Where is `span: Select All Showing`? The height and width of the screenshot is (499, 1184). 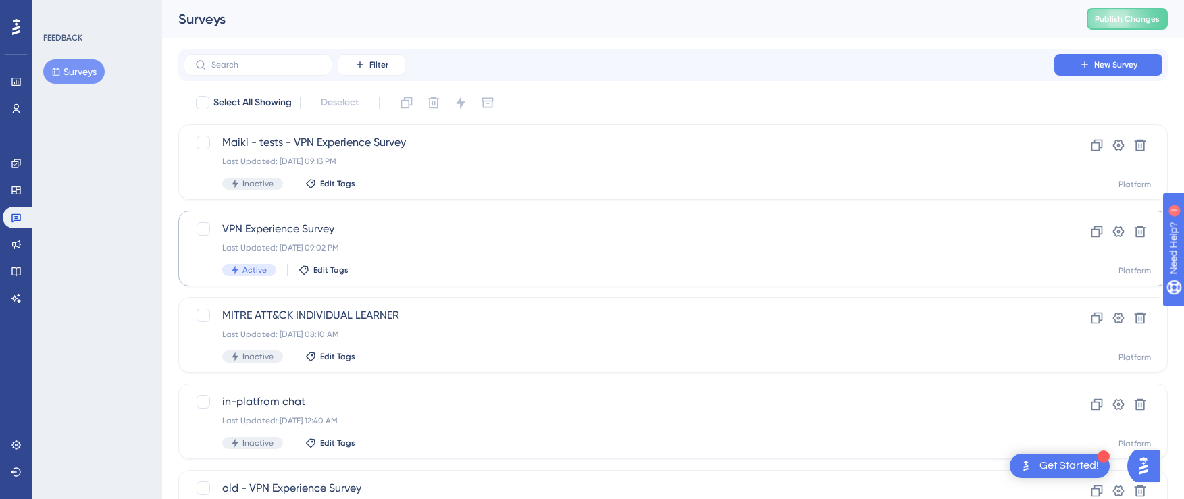 span: Select All Showing is located at coordinates (253, 103).